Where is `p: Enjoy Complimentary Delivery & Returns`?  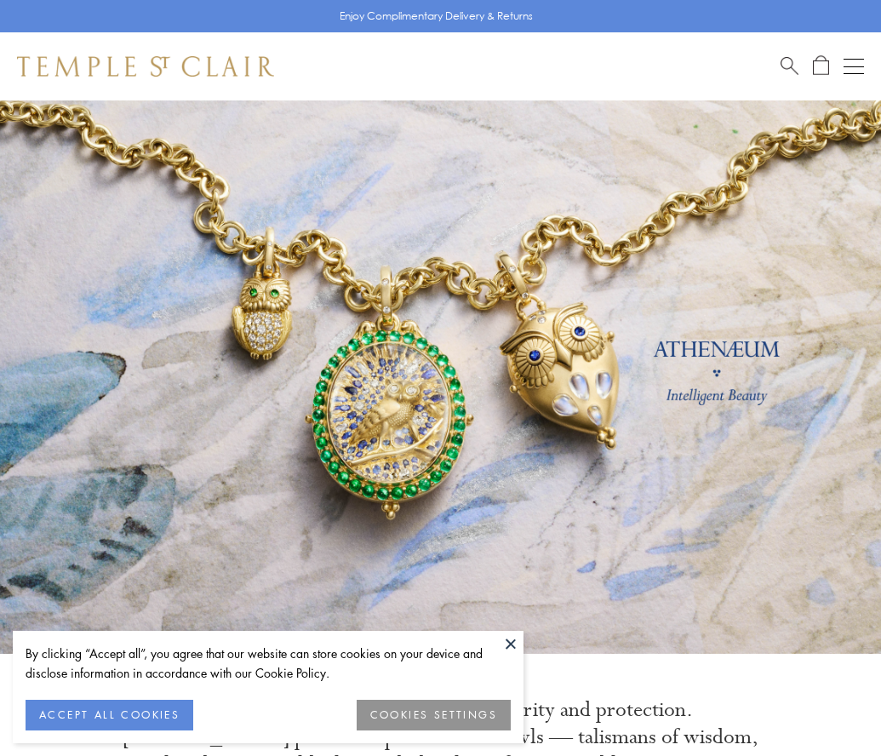
p: Enjoy Complimentary Delivery & Returns is located at coordinates (436, 16).